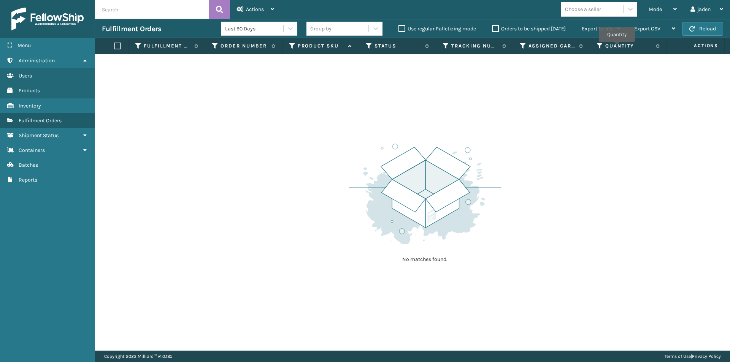 This screenshot has height=362, width=730. What do you see at coordinates (40, 120) in the screenshot?
I see `span: Fulfillment Orders` at bounding box center [40, 120].